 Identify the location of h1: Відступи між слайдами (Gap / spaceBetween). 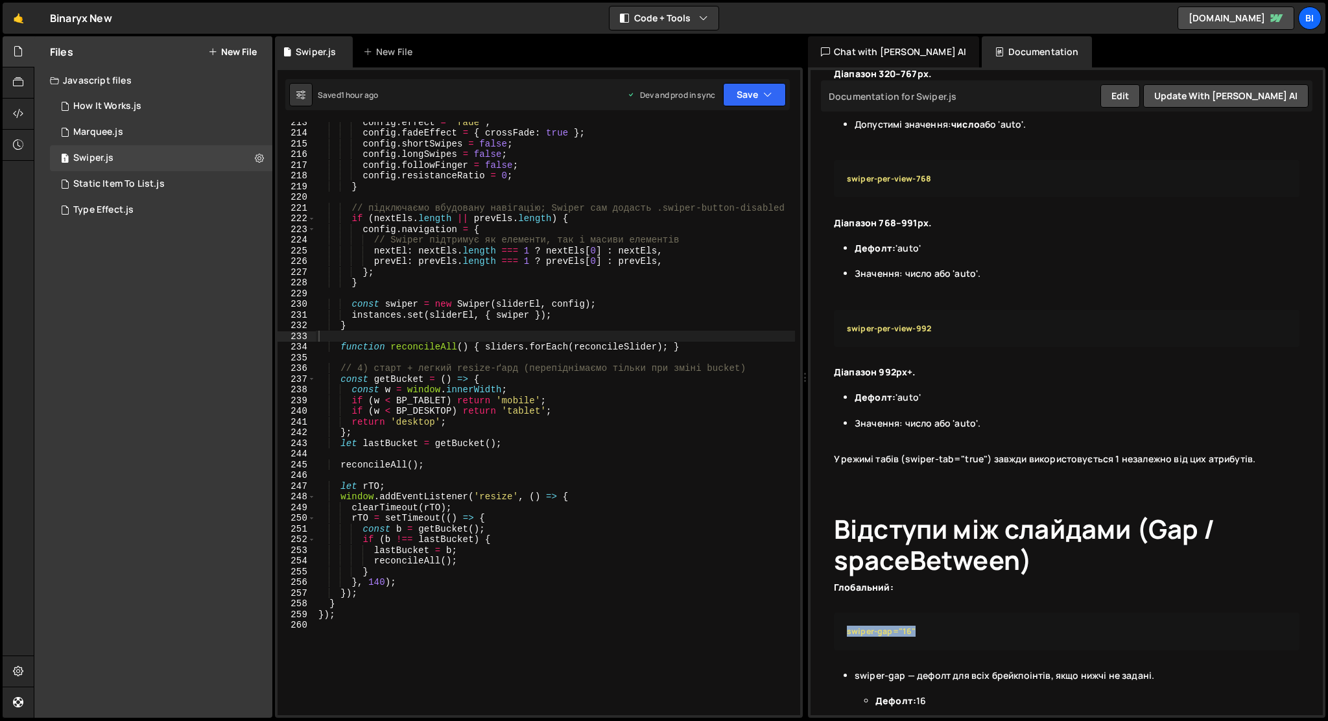
(1066, 545).